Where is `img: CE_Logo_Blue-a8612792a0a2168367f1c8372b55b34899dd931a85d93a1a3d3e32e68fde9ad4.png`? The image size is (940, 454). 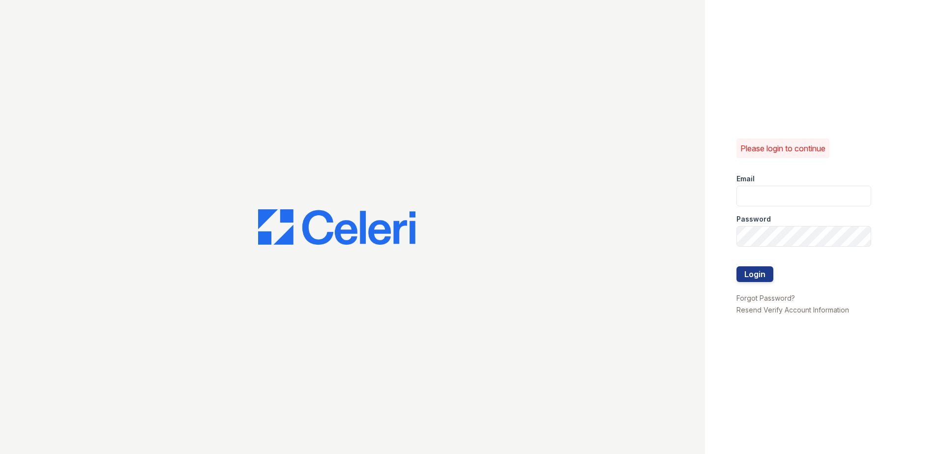
img: CE_Logo_Blue-a8612792a0a2168367f1c8372b55b34899dd931a85d93a1a3d3e32e68fde9ad4.png is located at coordinates (337, 227).